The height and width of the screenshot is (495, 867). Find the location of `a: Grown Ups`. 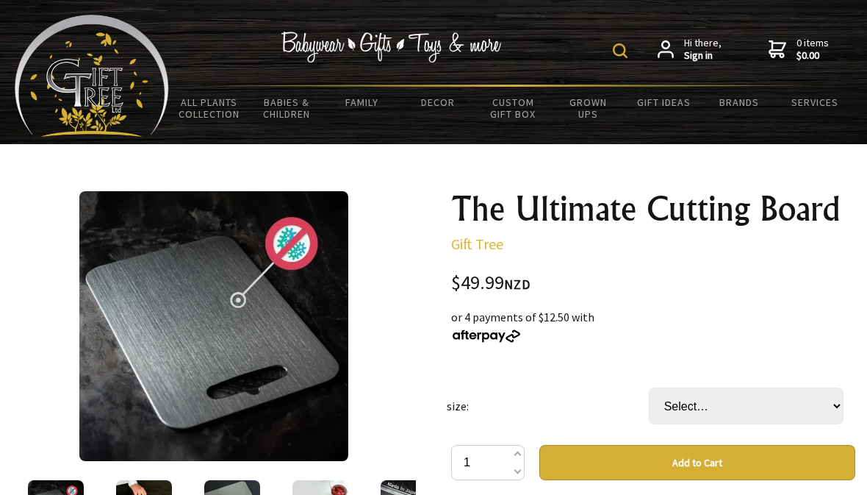

a: Grown Ups is located at coordinates (589, 108).